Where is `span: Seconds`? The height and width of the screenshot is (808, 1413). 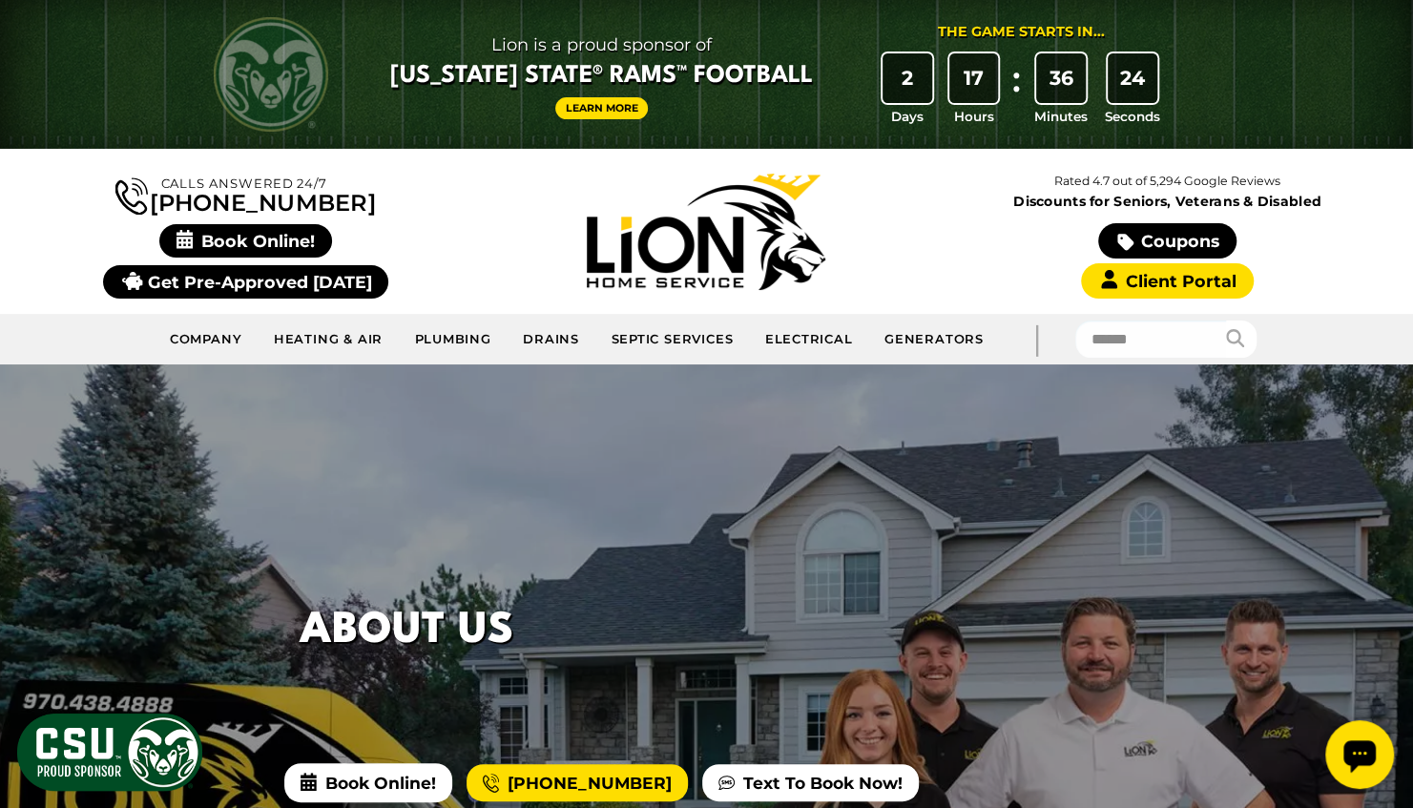
span: Seconds is located at coordinates (1132, 116).